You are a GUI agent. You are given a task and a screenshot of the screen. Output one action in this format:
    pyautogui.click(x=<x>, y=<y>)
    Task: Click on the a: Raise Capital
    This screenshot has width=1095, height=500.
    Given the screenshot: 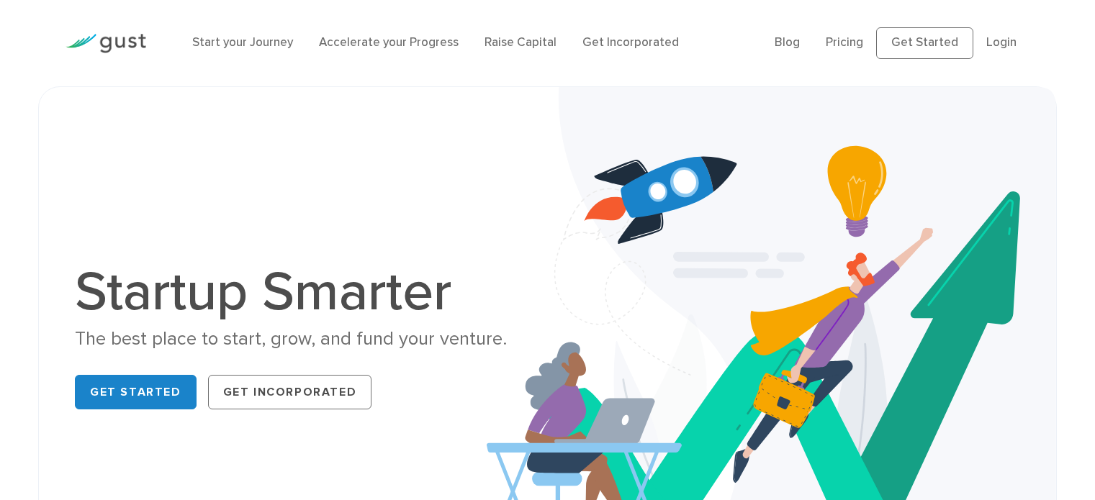 What is the action you would take?
    pyautogui.click(x=520, y=42)
    